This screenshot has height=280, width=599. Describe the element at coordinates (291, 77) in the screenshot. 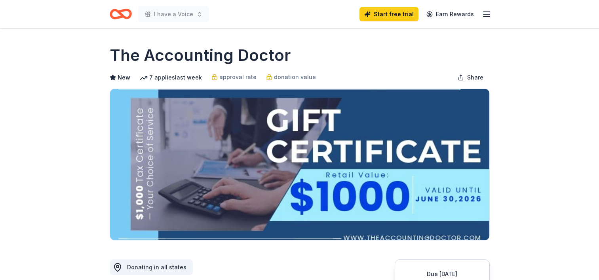

I see `a: donation value` at that location.